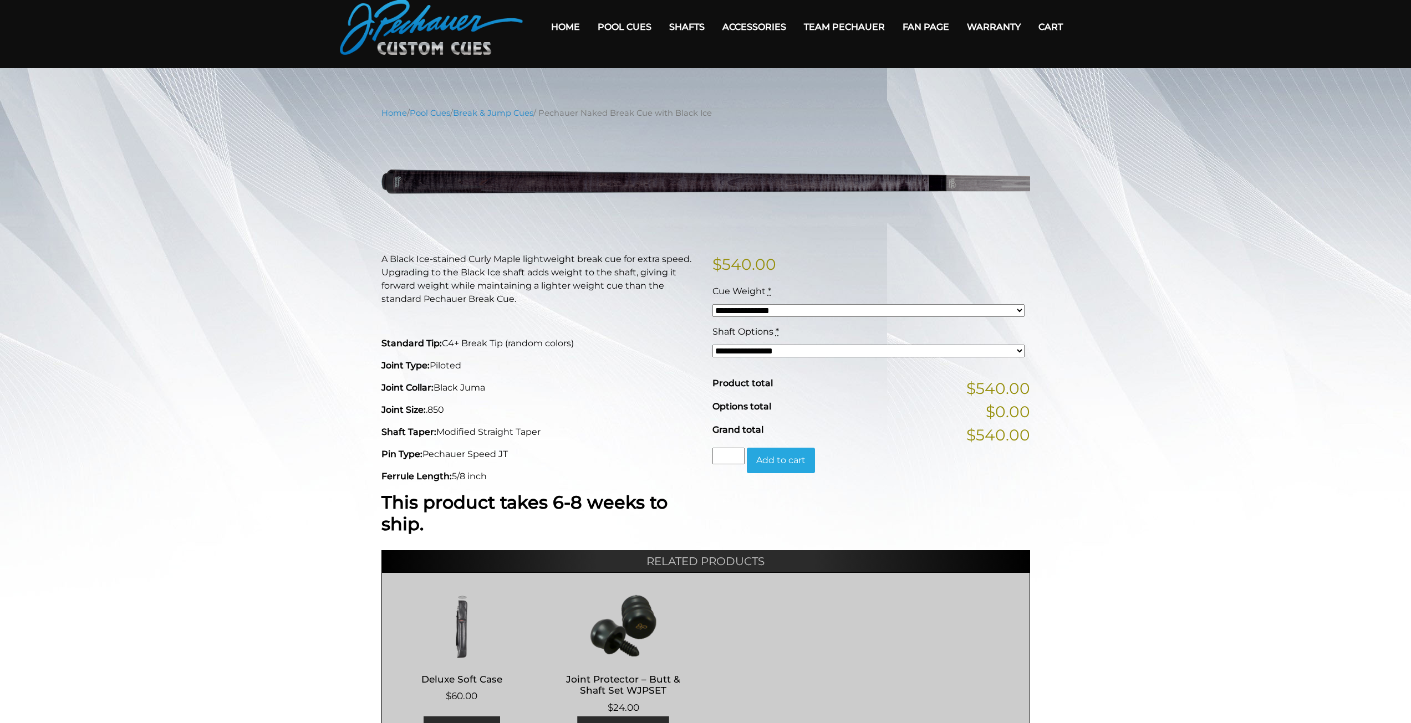 Image resolution: width=1411 pixels, height=723 pixels. What do you see at coordinates (739, 291) in the screenshot?
I see `span: Cue Weight` at bounding box center [739, 291].